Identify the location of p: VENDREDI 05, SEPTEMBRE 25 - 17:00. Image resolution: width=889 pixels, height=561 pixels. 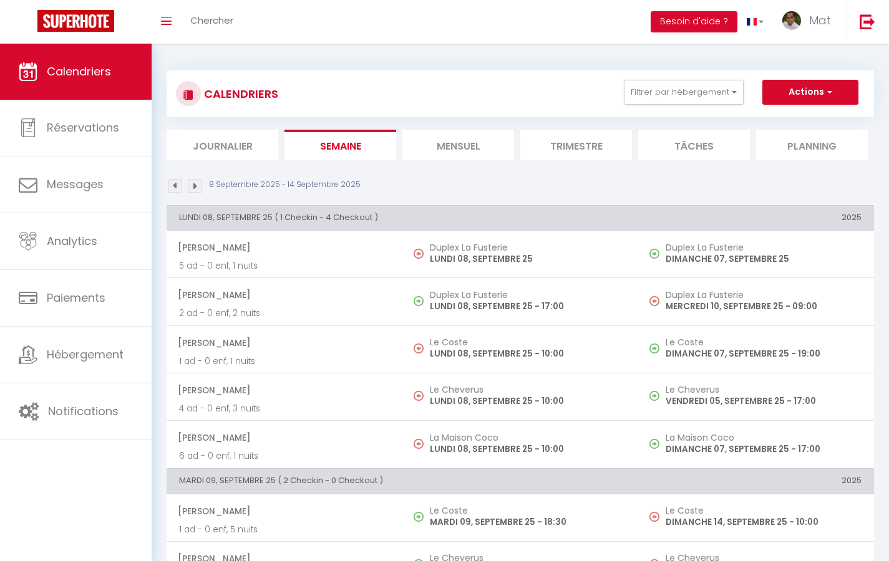
(764, 401).